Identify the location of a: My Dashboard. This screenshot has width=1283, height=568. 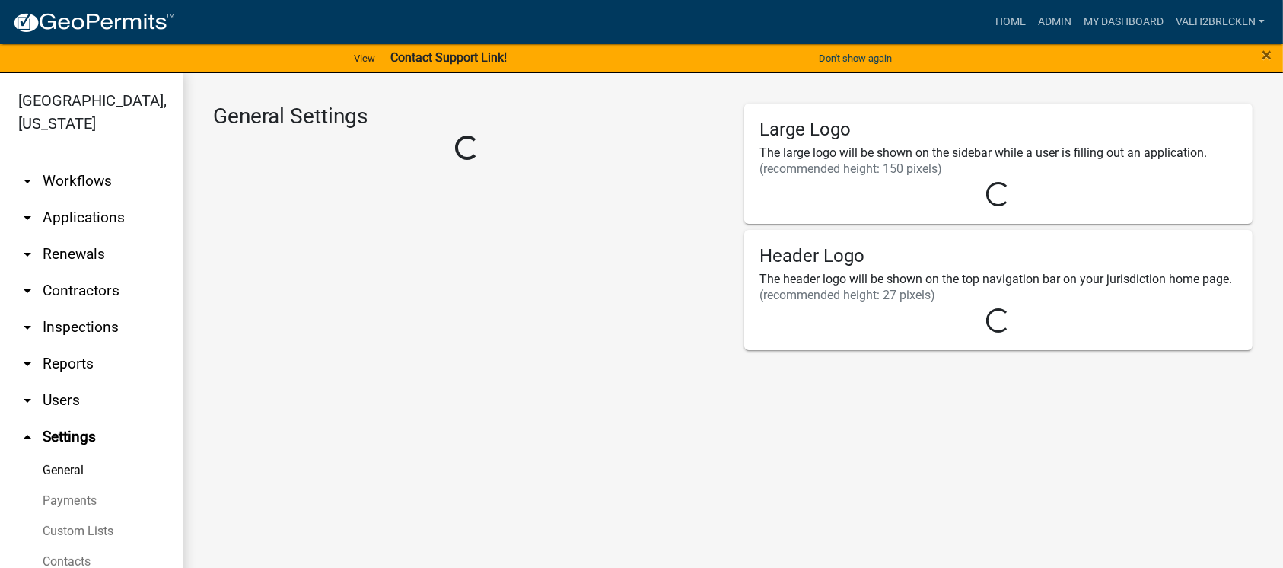
(1123, 22).